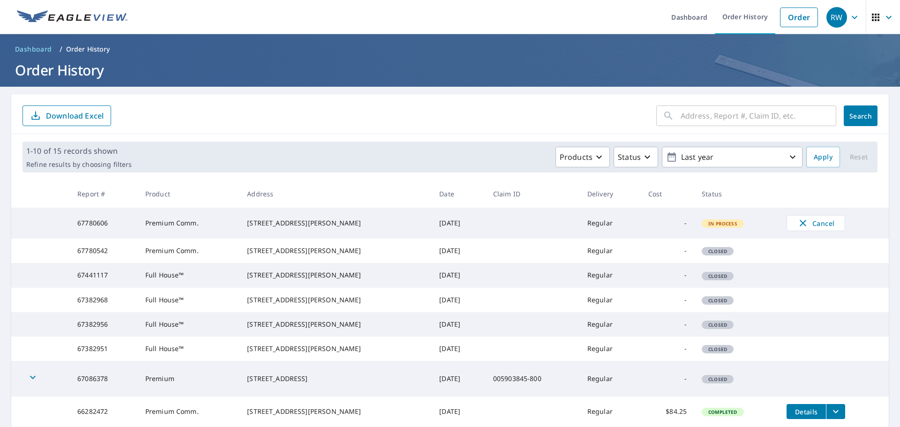 Image resolution: width=900 pixels, height=427 pixels. What do you see at coordinates (806, 411) in the screenshot?
I see `button: detailsBtn-66282472` at bounding box center [806, 411].